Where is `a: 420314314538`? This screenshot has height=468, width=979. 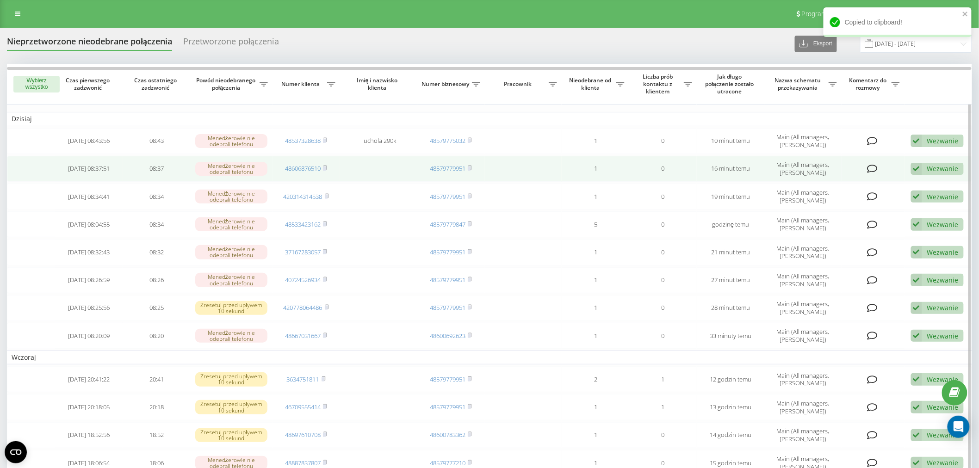
a: 420314314538 is located at coordinates (303, 197).